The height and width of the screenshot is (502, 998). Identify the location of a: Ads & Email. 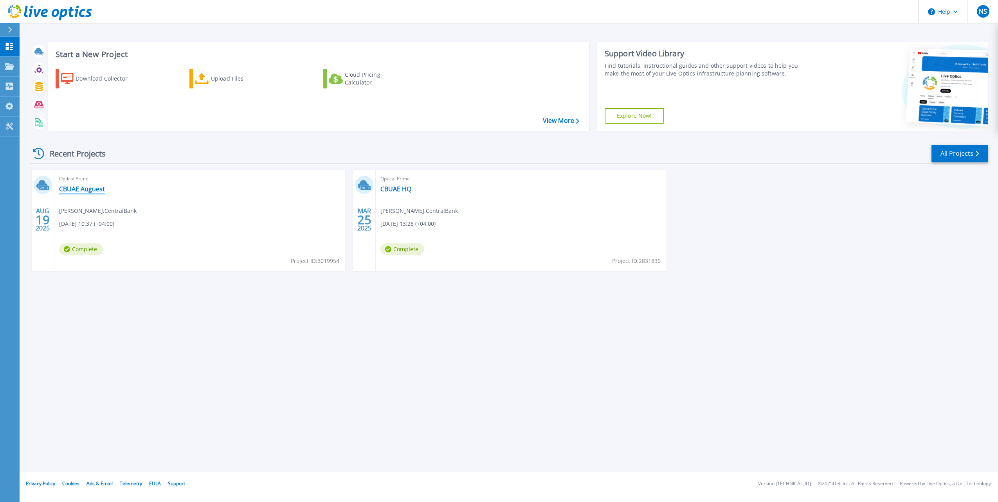
(99, 484).